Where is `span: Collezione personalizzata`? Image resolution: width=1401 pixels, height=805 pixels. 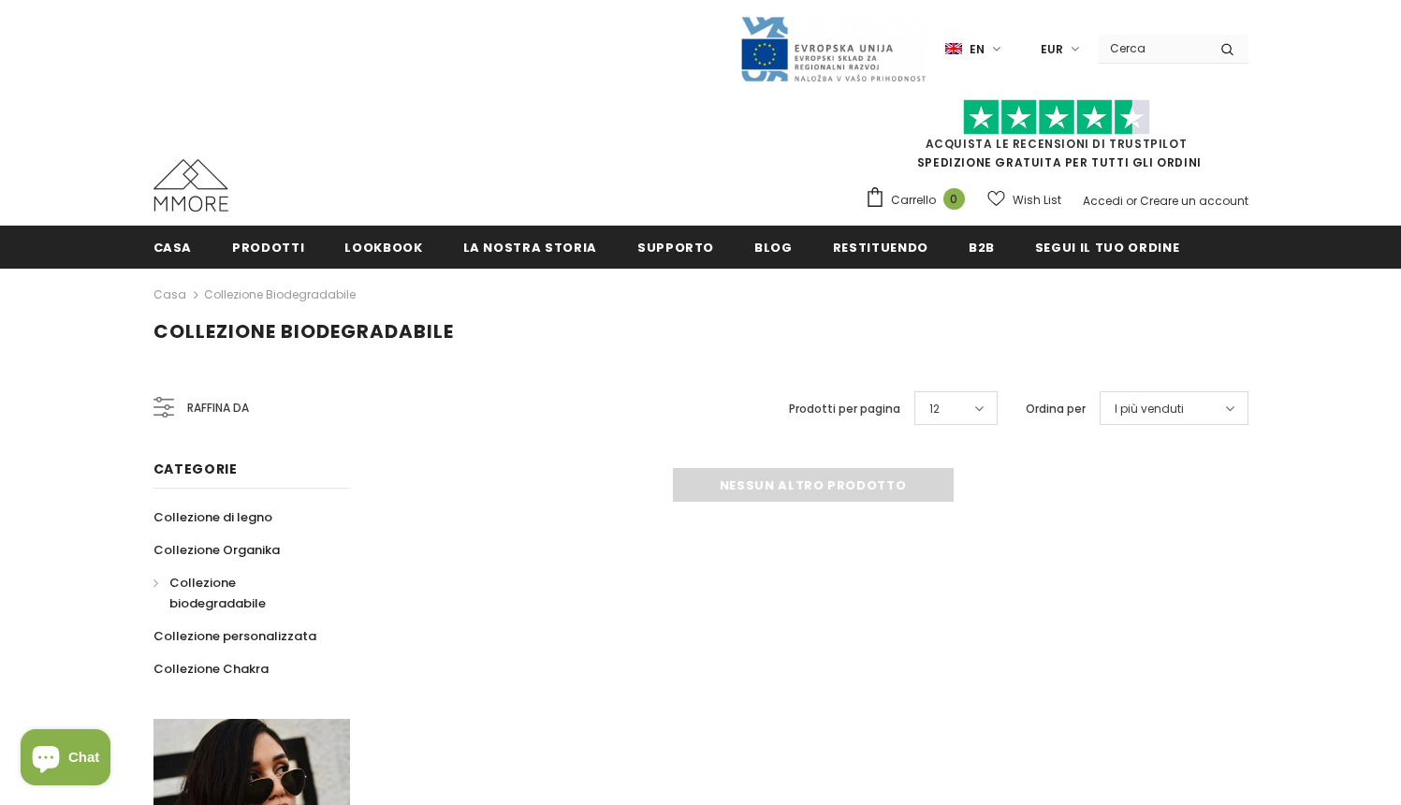 span: Collezione personalizzata is located at coordinates (235, 636).